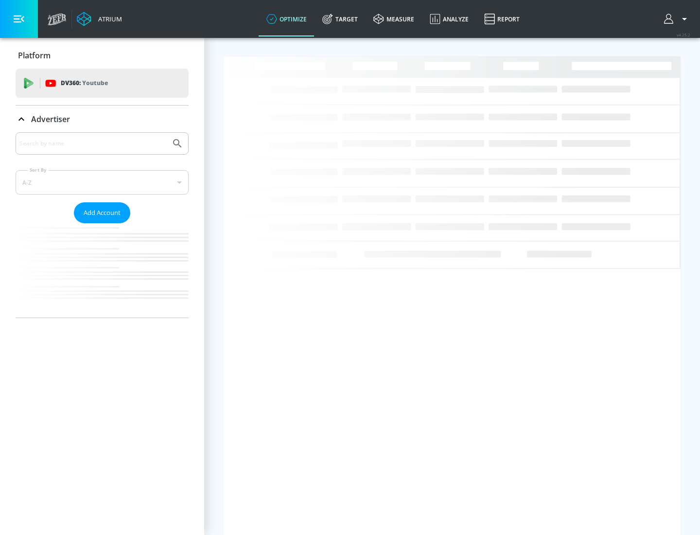 The height and width of the screenshot is (535, 700). I want to click on p: DV360:, so click(84, 83).